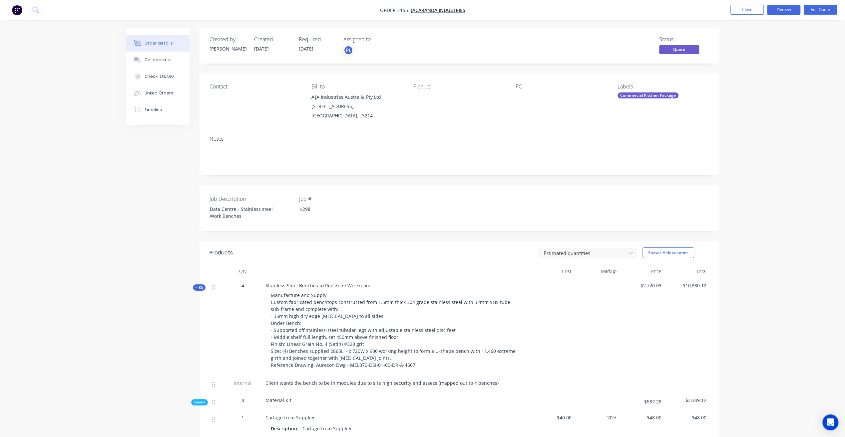  I want to click on div: K298, so click(336, 209).